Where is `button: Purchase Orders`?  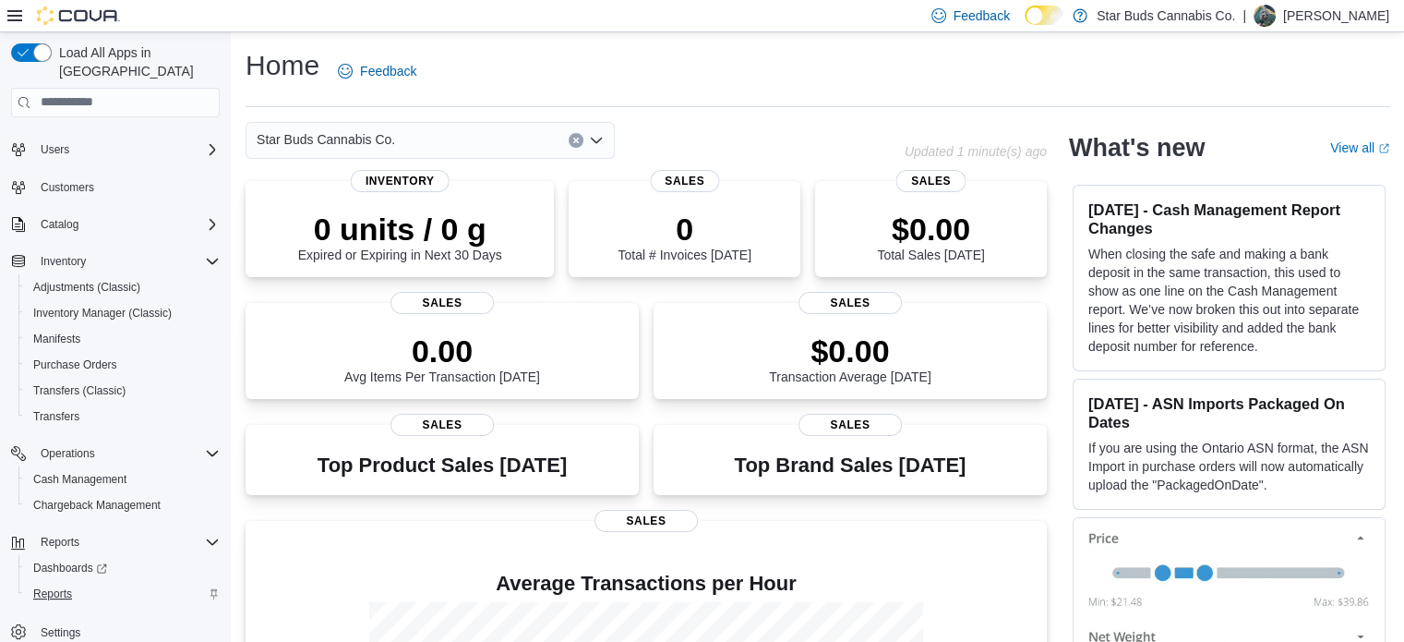
button: Purchase Orders is located at coordinates (123, 365).